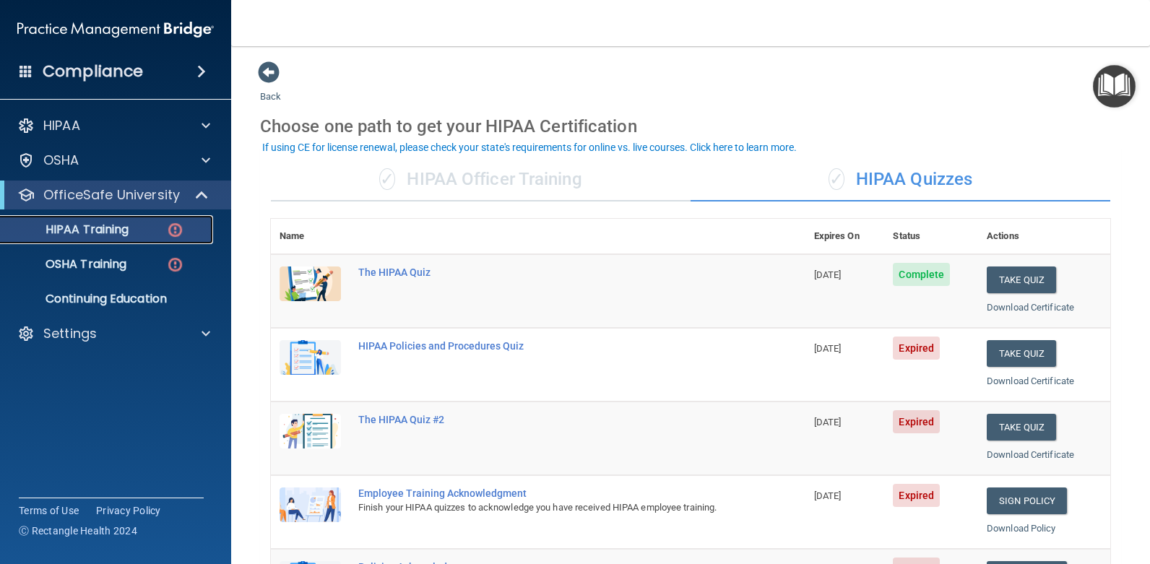 The image size is (1150, 564). I want to click on p: OSHA Training, so click(68, 264).